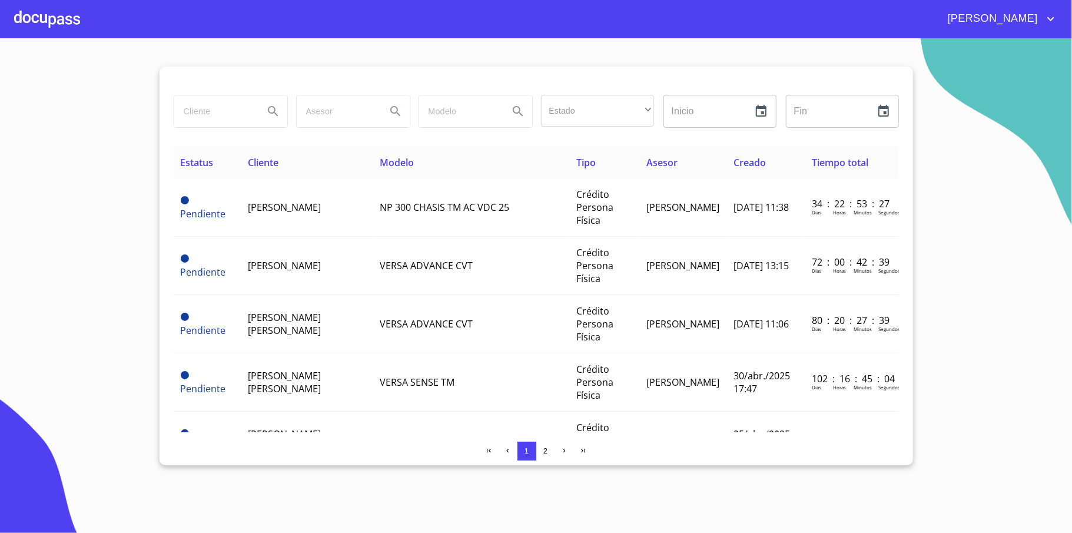 This screenshot has width=1072, height=533. What do you see at coordinates (545, 450) in the screenshot?
I see `span: 2` at bounding box center [545, 450].